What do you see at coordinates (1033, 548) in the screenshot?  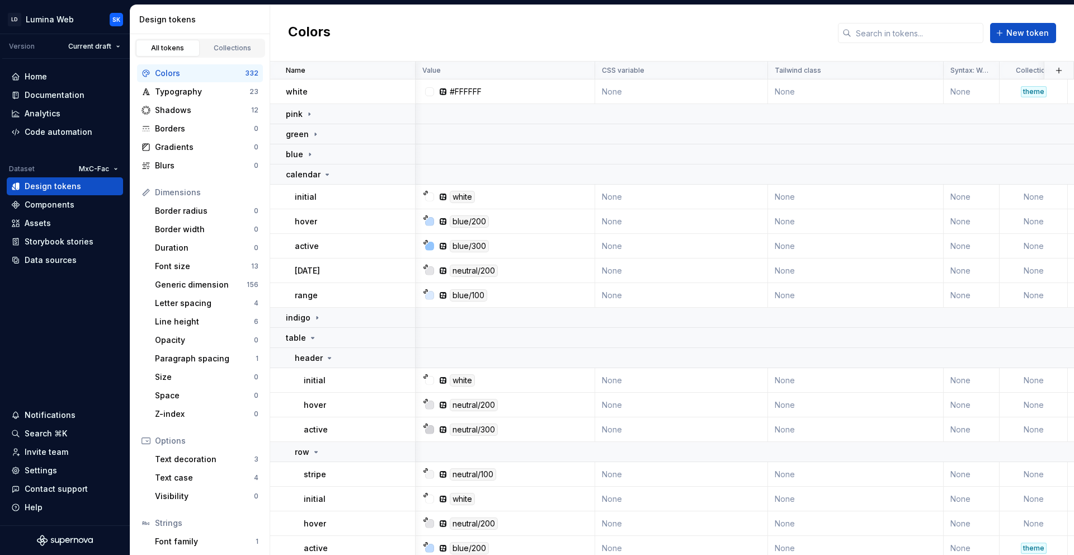 I see `div: theme` at bounding box center [1033, 548].